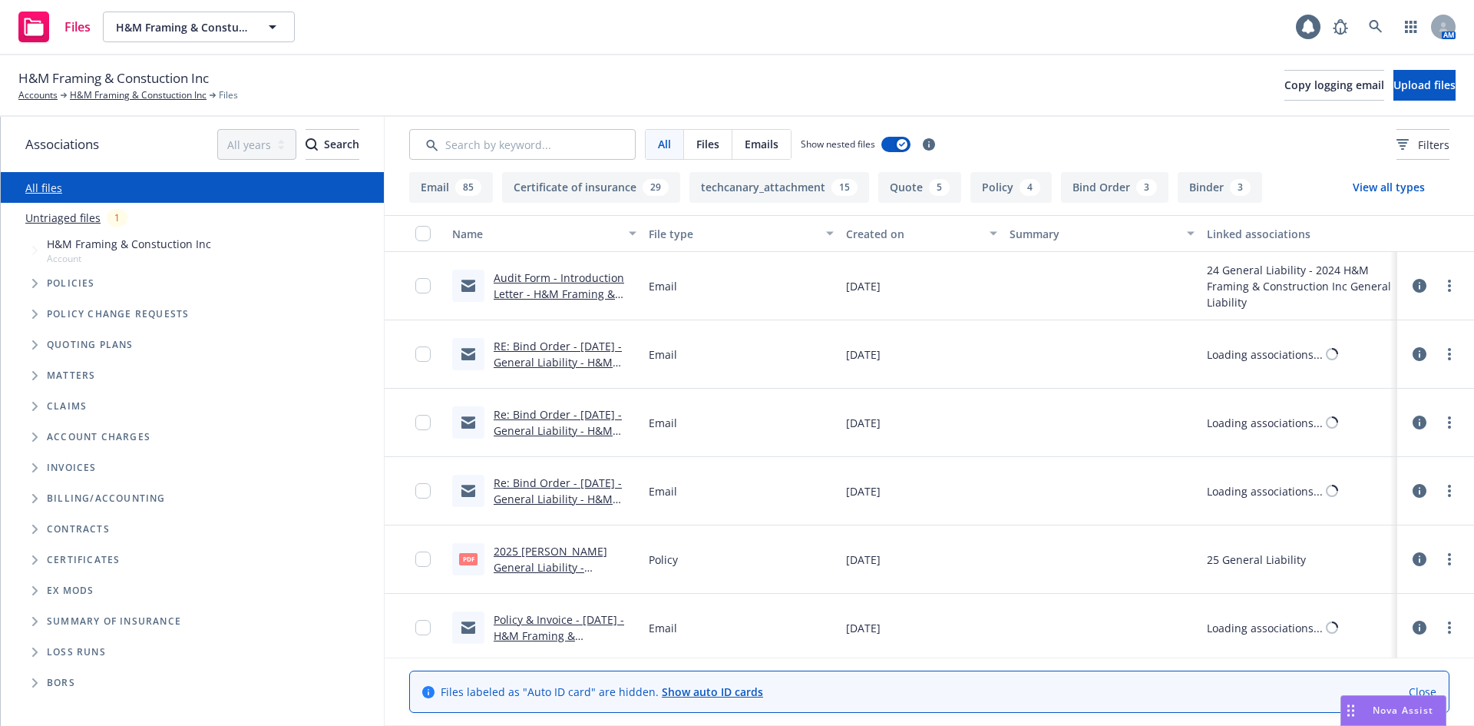 The height and width of the screenshot is (726, 1474). Describe the element at coordinates (1423, 144) in the screenshot. I see `button: Filters` at that location.